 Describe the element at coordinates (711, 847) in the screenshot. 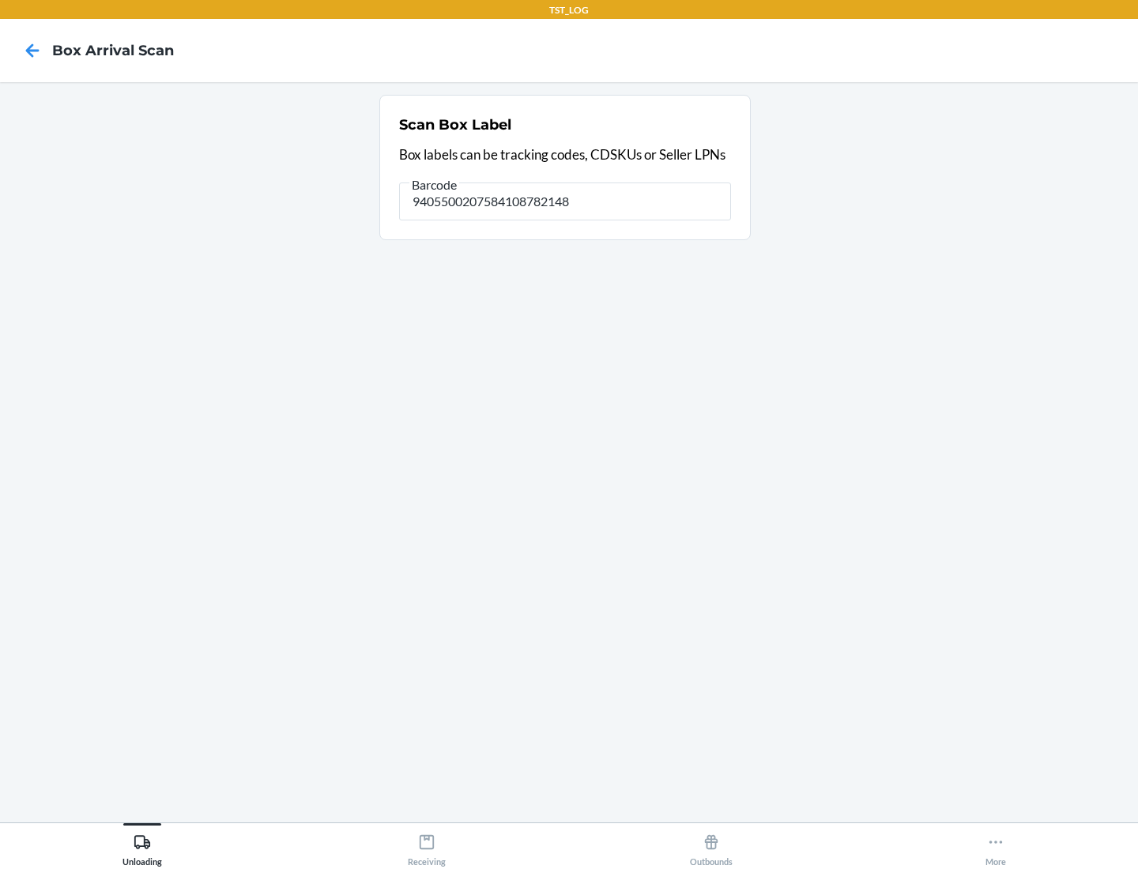

I see `div: Outbounds` at that location.